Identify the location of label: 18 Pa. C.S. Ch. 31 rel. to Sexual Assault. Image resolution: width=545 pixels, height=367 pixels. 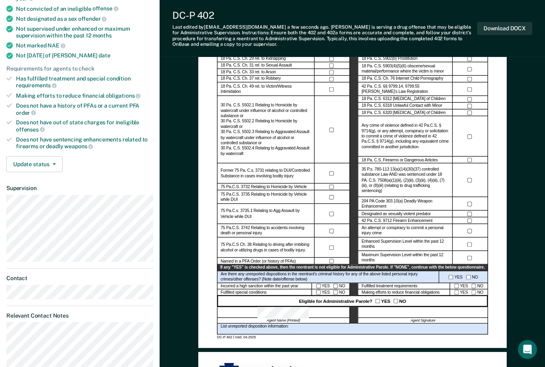
(256, 66).